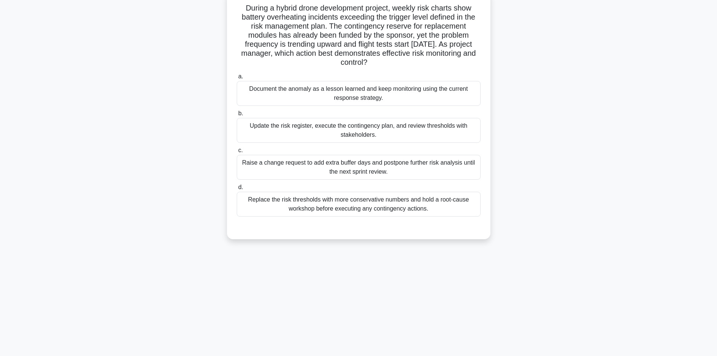 The image size is (717, 356). I want to click on span: a., so click(241, 76).